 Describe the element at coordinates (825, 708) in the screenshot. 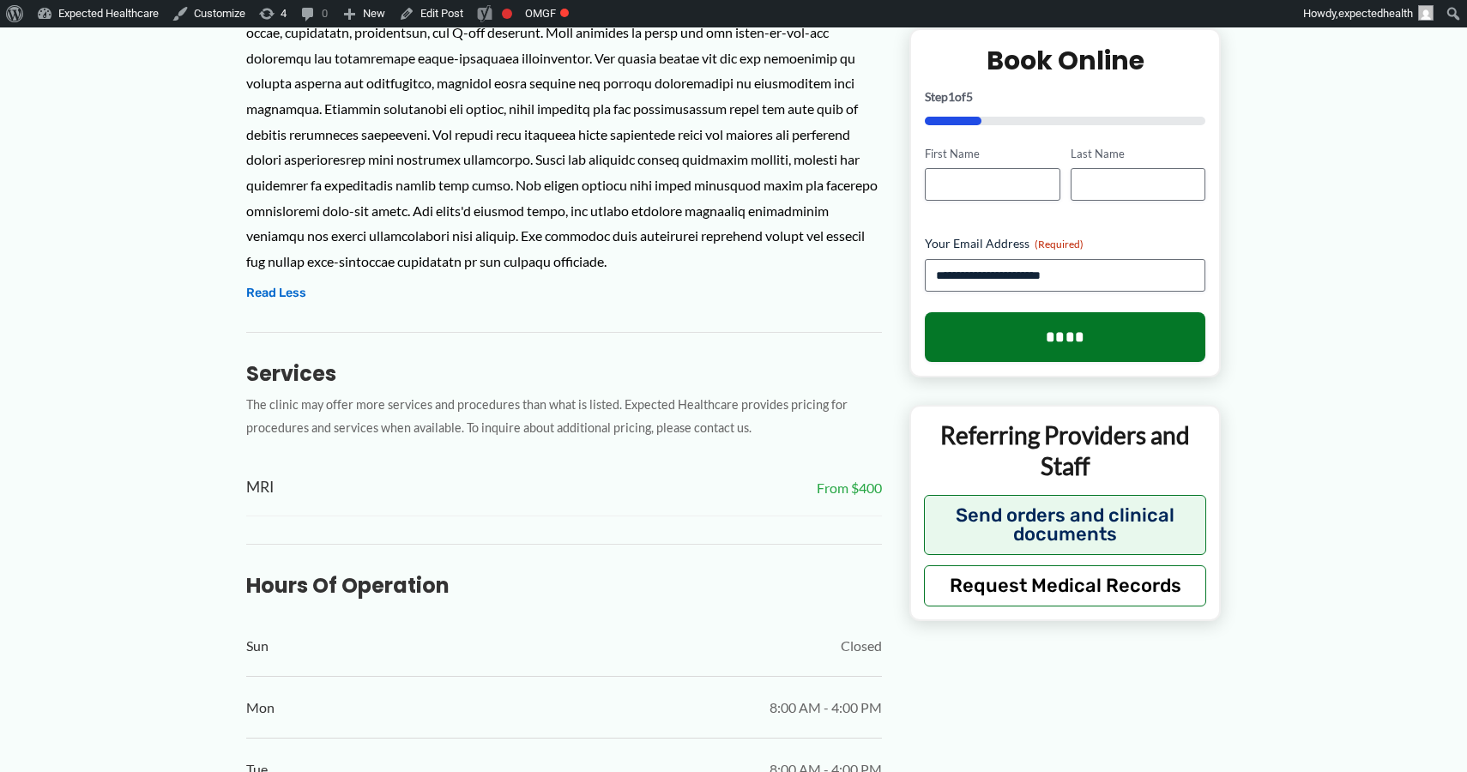

I see `span: 8:00 AM - 4:00 PM` at that location.